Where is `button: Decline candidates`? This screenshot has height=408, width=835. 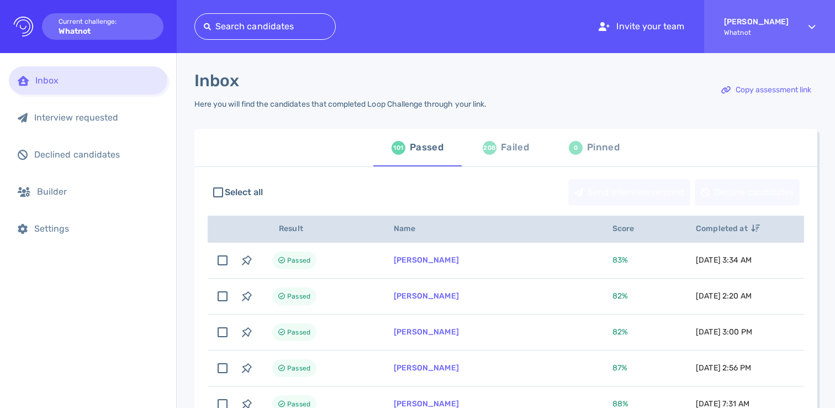
button: Decline candidates is located at coordinates (747, 192).